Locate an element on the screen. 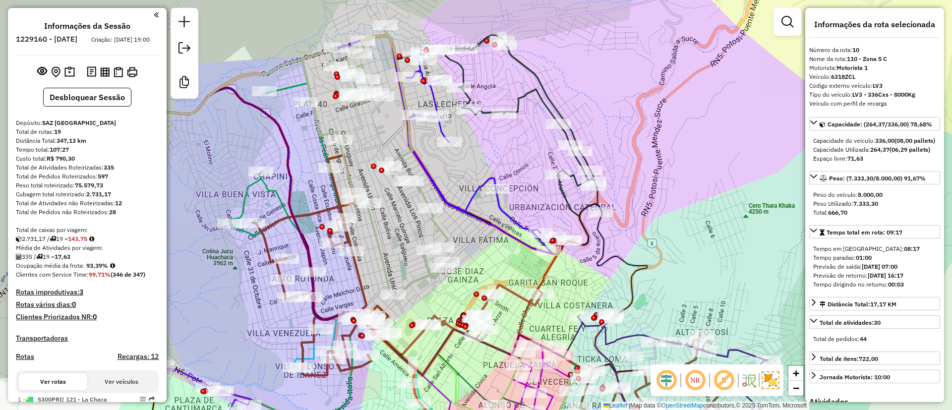  span: 17,17 KM is located at coordinates (883, 304).